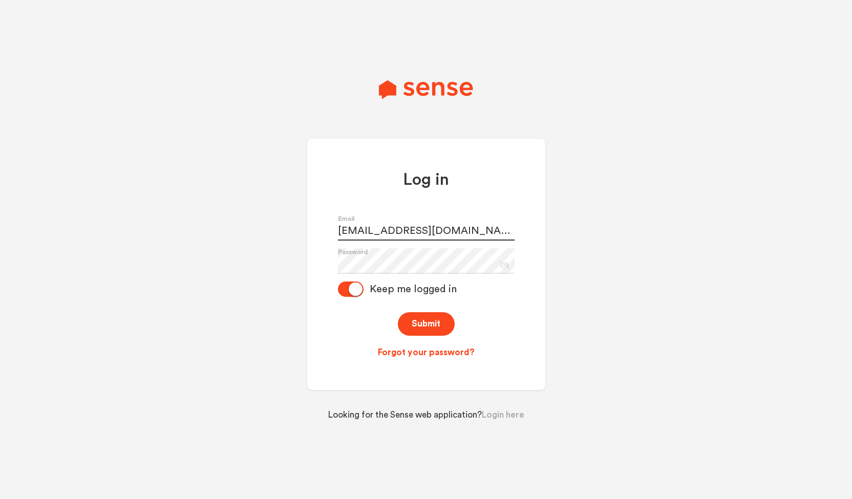 The width and height of the screenshot is (852, 499). Describe the element at coordinates (426, 324) in the screenshot. I see `button: Submit` at that location.